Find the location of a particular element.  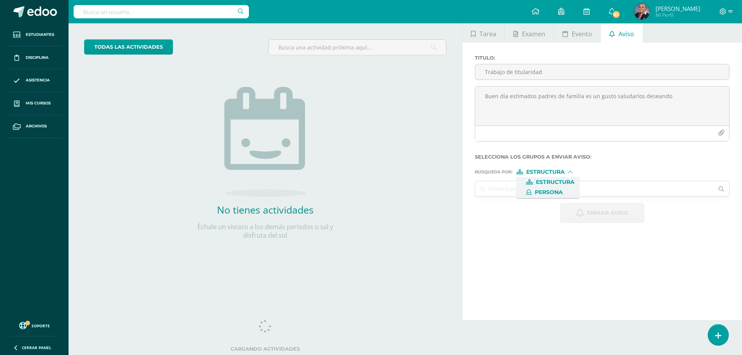

input: Ej. Primero primaria is located at coordinates (594, 188).